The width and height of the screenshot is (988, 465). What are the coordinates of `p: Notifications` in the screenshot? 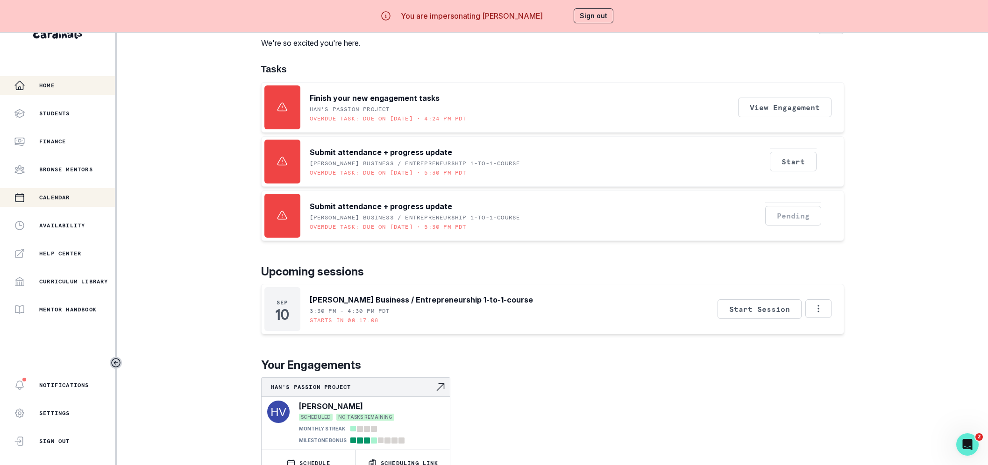 It's located at (64, 385).